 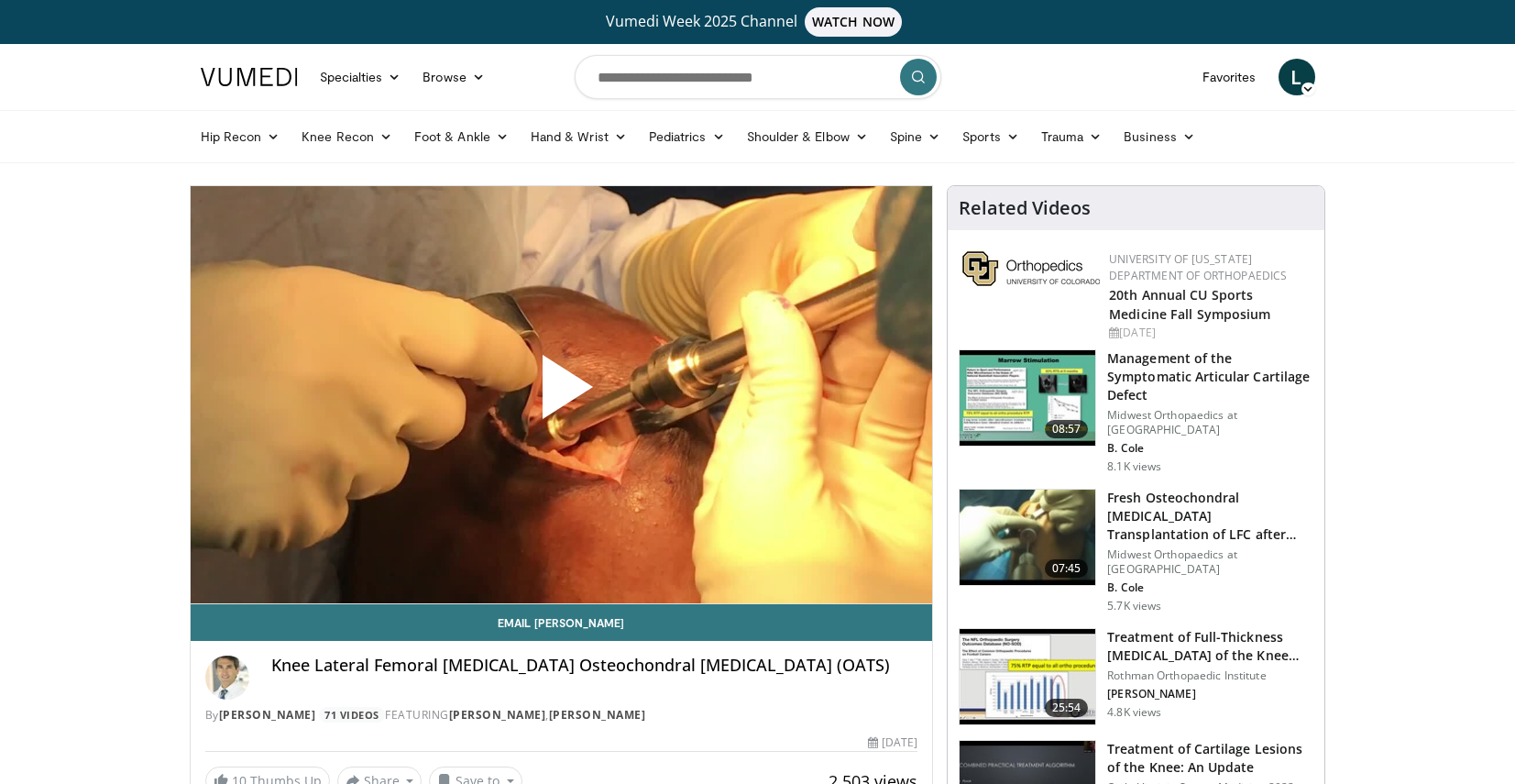 I want to click on a: Specialties, so click(x=361, y=77).